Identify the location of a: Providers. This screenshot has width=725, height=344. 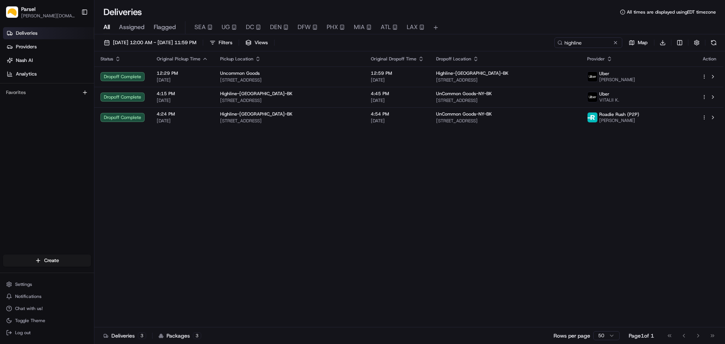
(48, 47).